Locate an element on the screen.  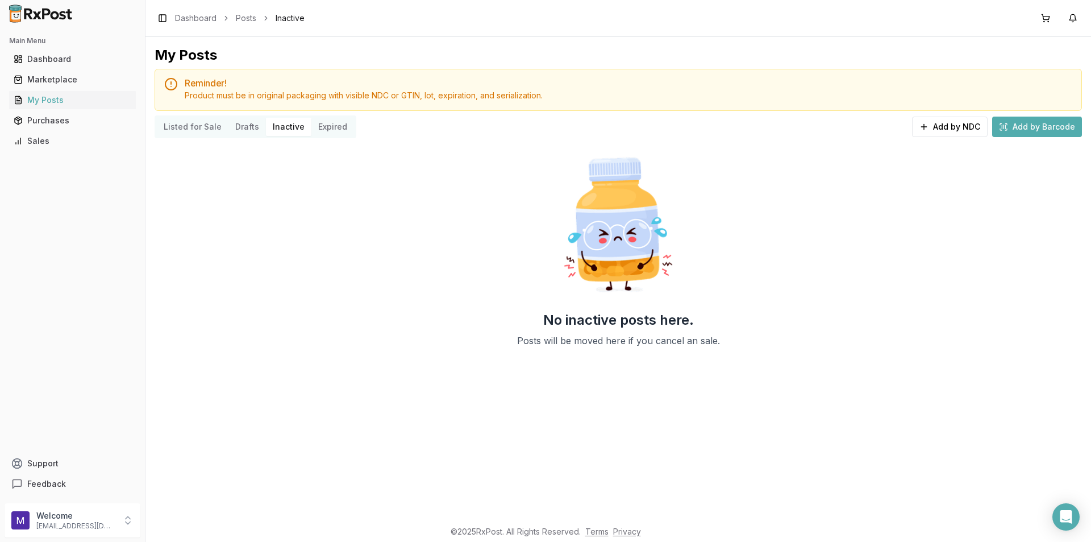
button: Purchases is located at coordinates (72, 121).